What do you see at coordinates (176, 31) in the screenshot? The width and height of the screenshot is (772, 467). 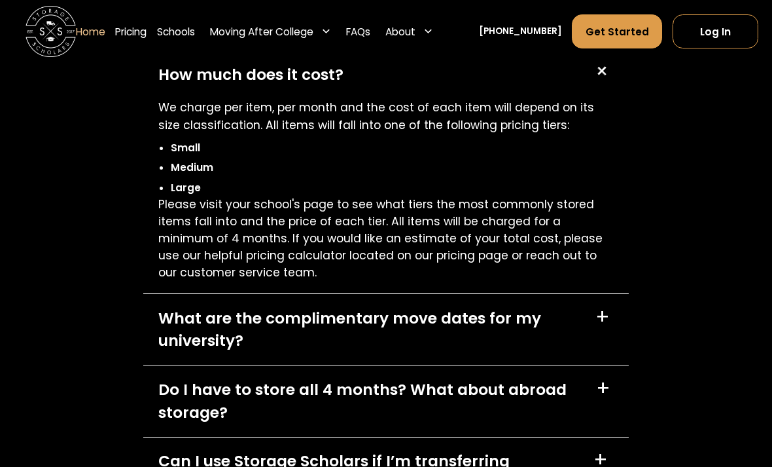 I see `a: Schools` at bounding box center [176, 31].